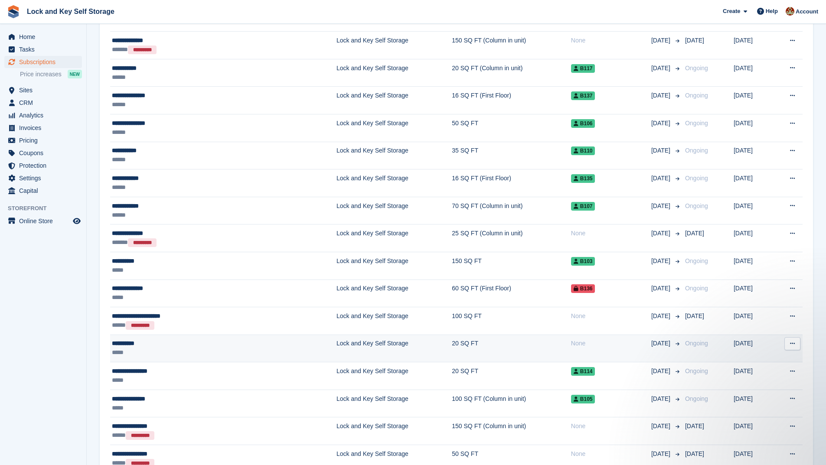  I want to click on span: B106, so click(583, 124).